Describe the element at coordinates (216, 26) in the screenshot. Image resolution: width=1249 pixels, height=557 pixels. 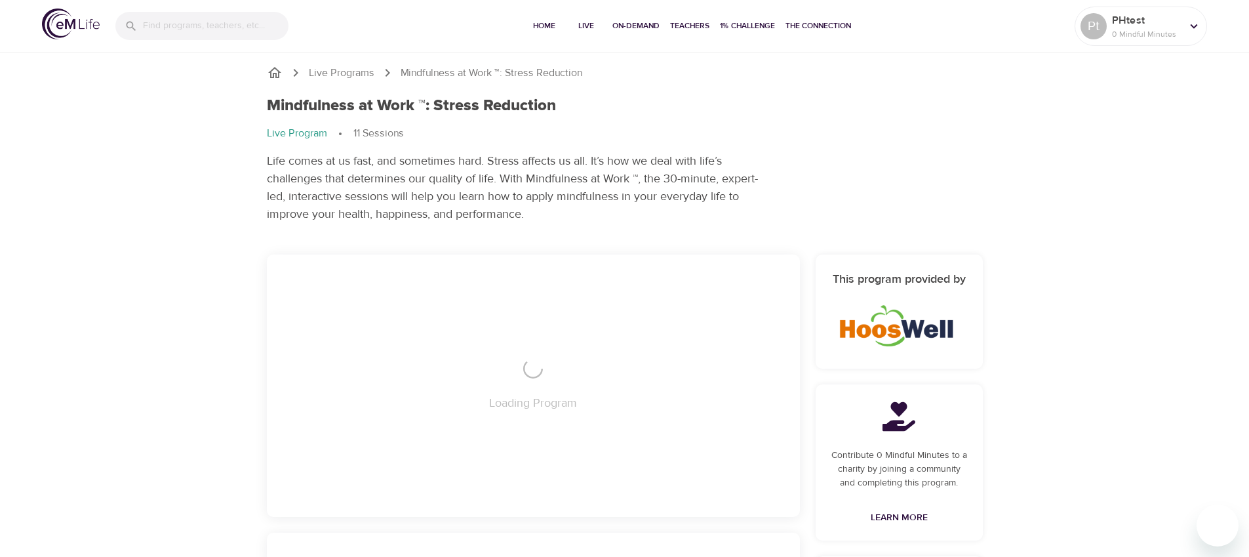
I see `input: Find programs, teachers, etc...` at that location.